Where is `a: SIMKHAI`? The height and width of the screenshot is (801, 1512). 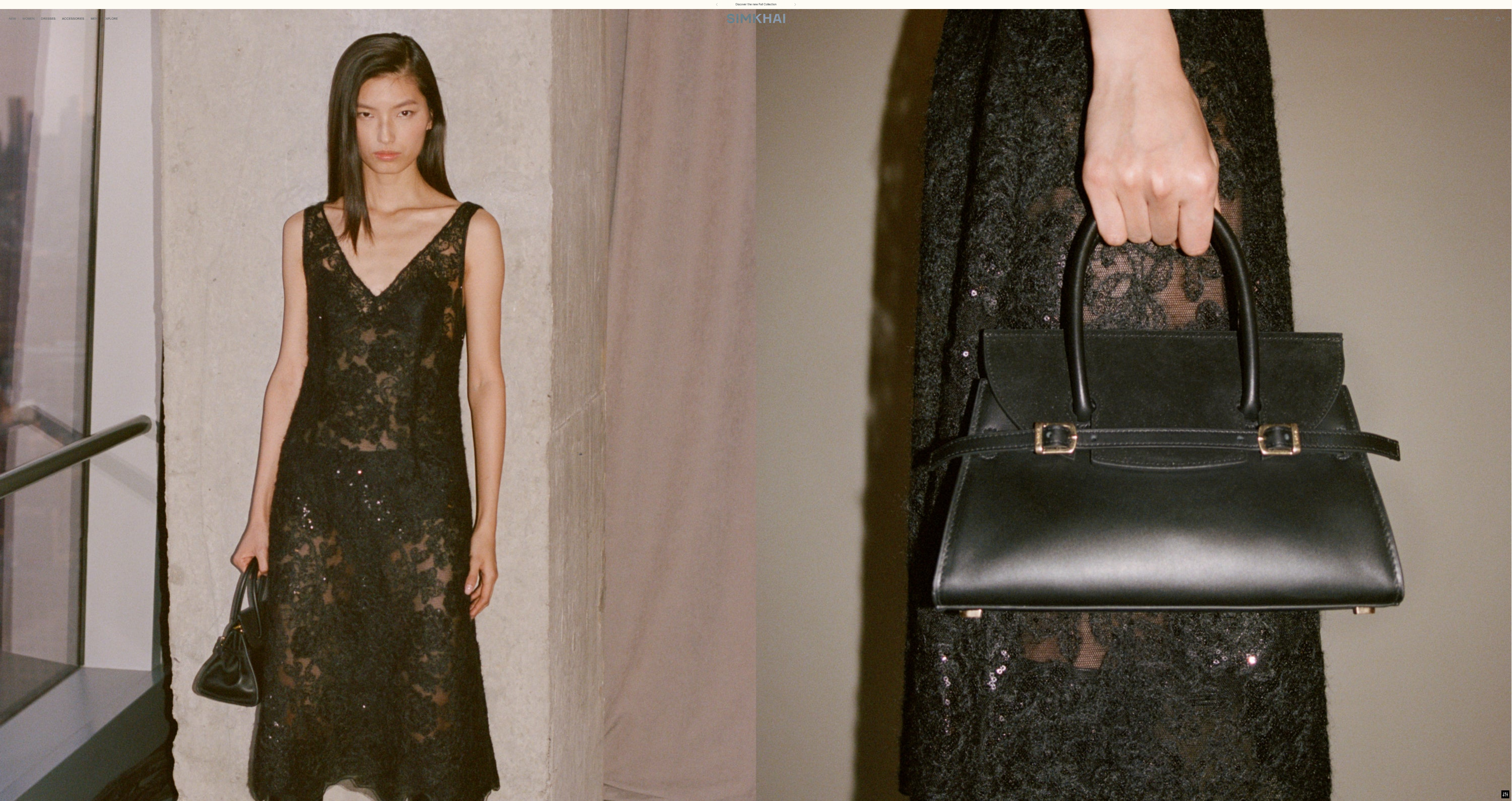 a: SIMKHAI is located at coordinates (756, 18).